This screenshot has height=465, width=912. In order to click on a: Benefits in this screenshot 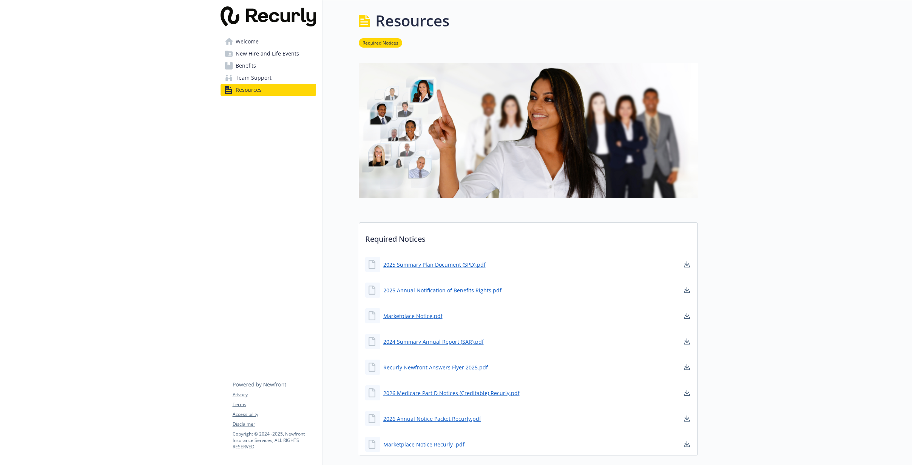, I will do `click(268, 66)`.